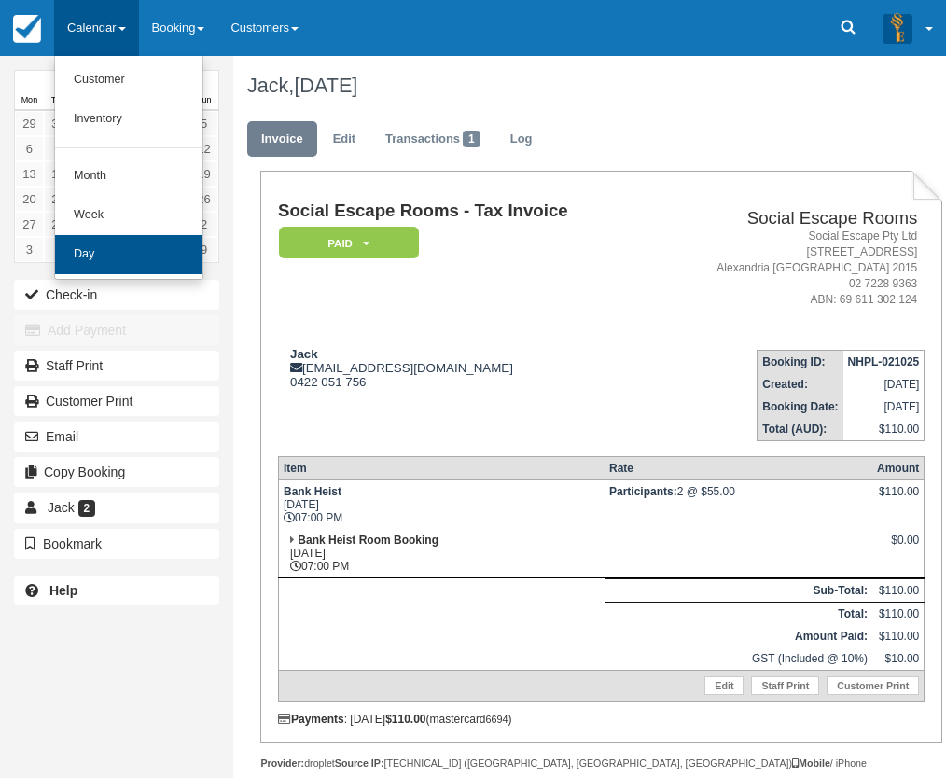 This screenshot has height=778, width=946. What do you see at coordinates (738, 658) in the screenshot?
I see `td: GST (Included @ 10%)` at bounding box center [738, 658].